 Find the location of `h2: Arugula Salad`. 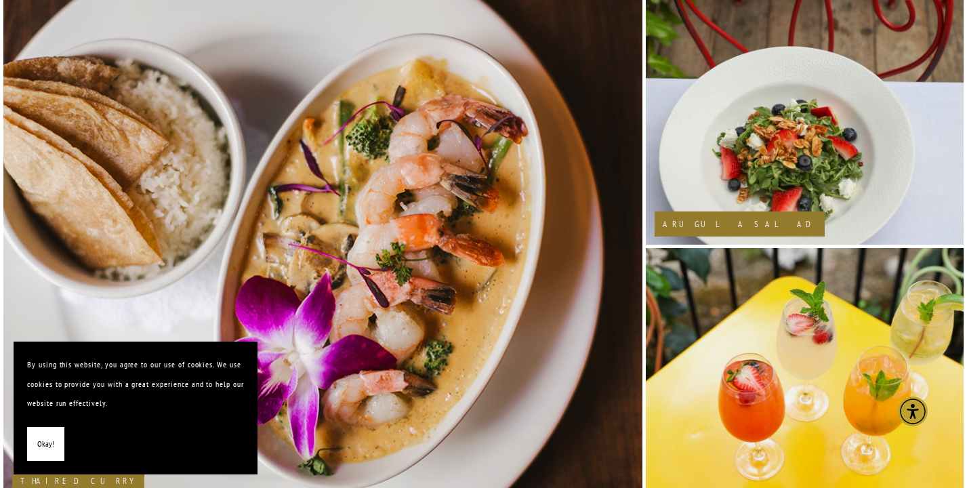

h2: Arugula Salad is located at coordinates (739, 224).